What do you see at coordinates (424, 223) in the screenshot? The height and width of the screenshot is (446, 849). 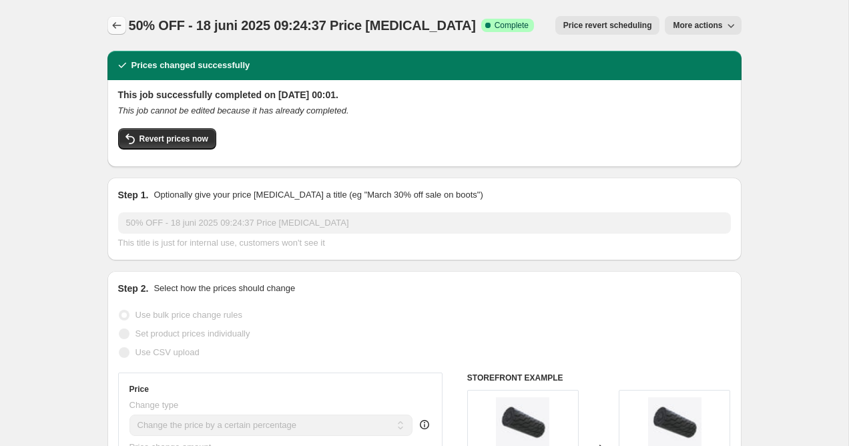 I see `input: 30% off holiday sale` at bounding box center [424, 223].